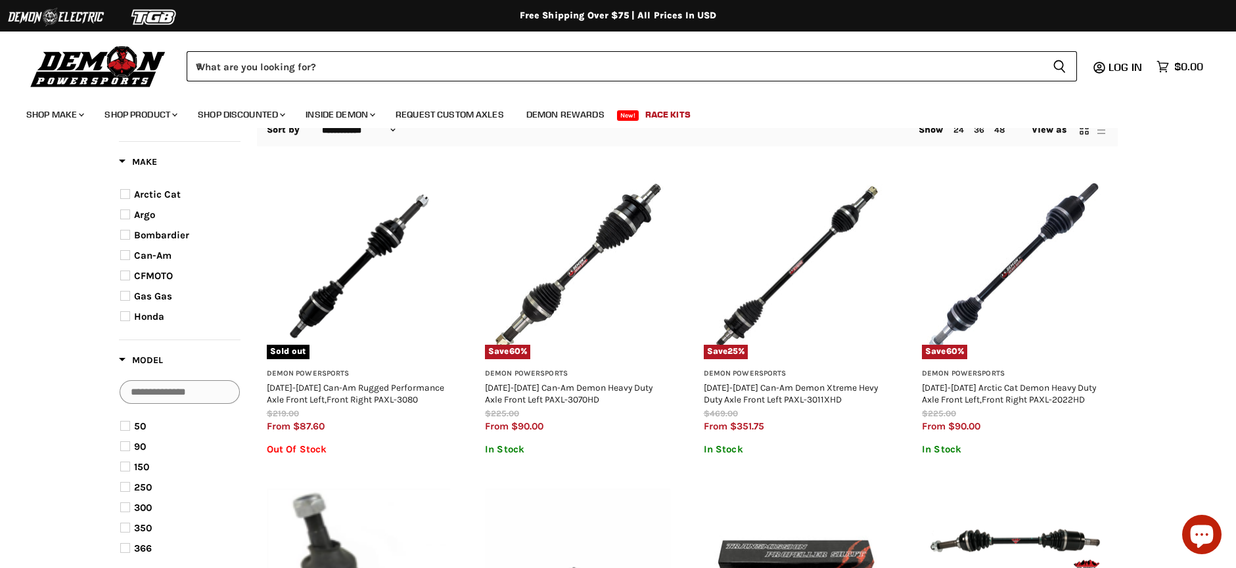  Describe the element at coordinates (152, 256) in the screenshot. I see `span: Can-Am` at that location.